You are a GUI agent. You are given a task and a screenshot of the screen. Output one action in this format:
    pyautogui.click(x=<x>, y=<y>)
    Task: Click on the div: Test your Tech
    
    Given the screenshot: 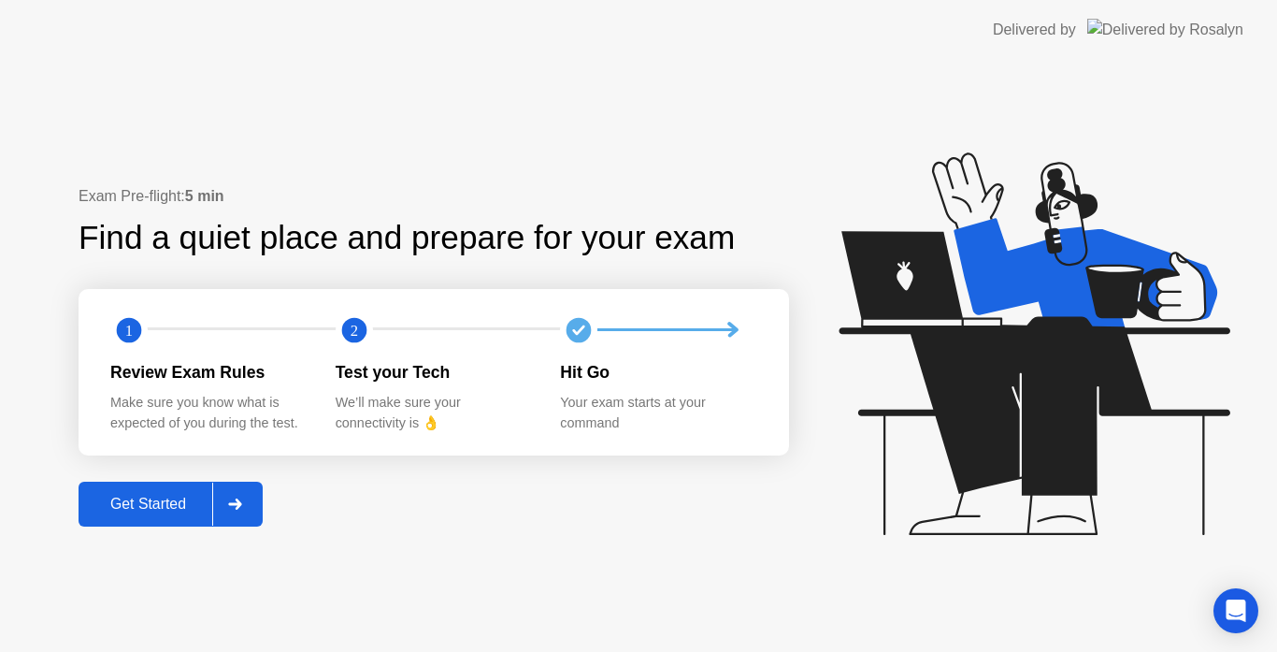 What is the action you would take?
    pyautogui.click(x=433, y=372)
    